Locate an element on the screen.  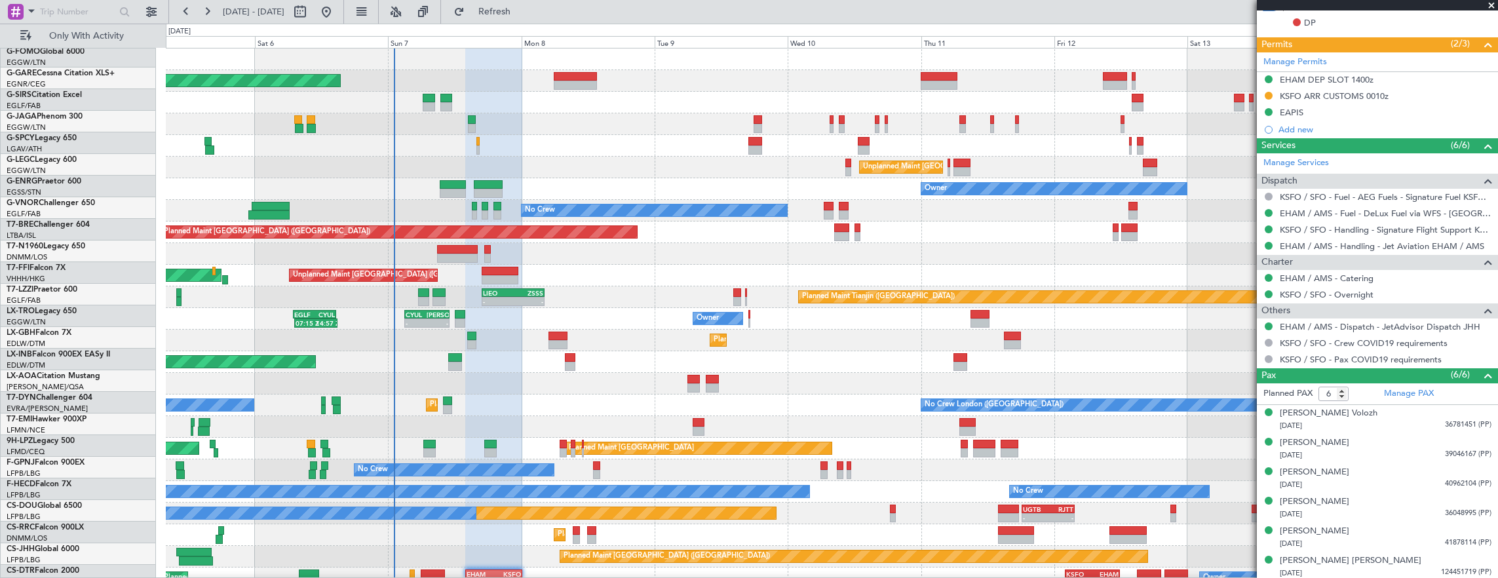
a: KSFO / SFO - Overnight is located at coordinates (1326, 294).